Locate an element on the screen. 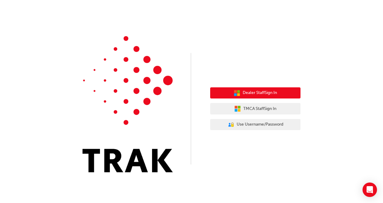 This screenshot has width=383, height=203. span: TMCA Staff Sign In is located at coordinates (260, 109).